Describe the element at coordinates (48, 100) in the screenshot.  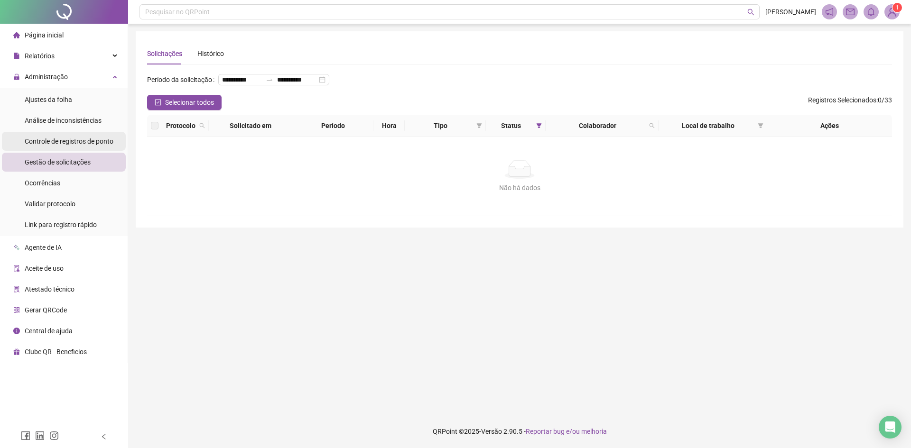
I see `span: Ajustes da folha` at that location.